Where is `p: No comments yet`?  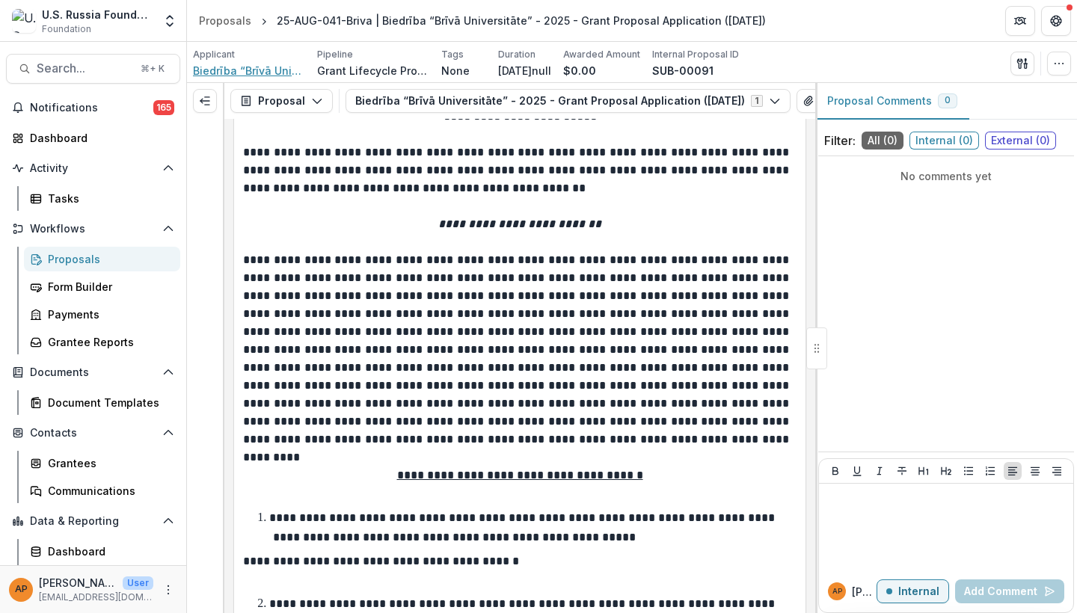
p: No comments yet is located at coordinates (946, 176).